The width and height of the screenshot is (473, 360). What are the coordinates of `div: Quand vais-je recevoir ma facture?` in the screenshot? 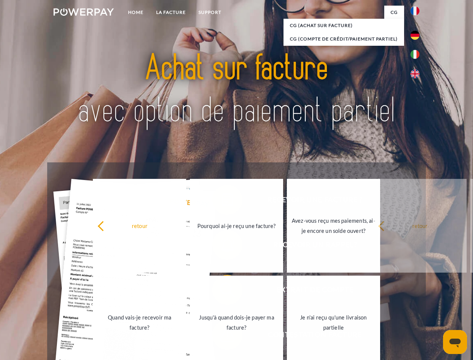 It's located at (139, 322).